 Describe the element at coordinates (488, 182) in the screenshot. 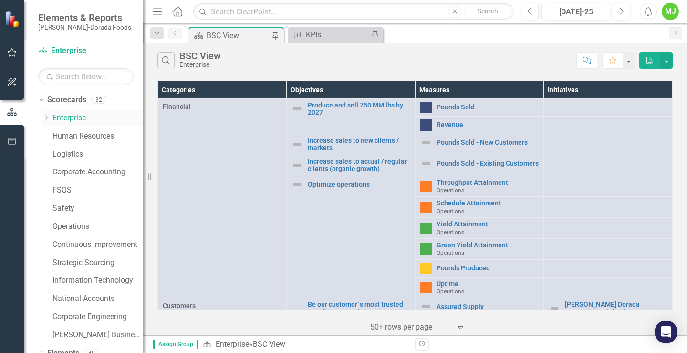

I see `a: Throughput Attainment` at that location.